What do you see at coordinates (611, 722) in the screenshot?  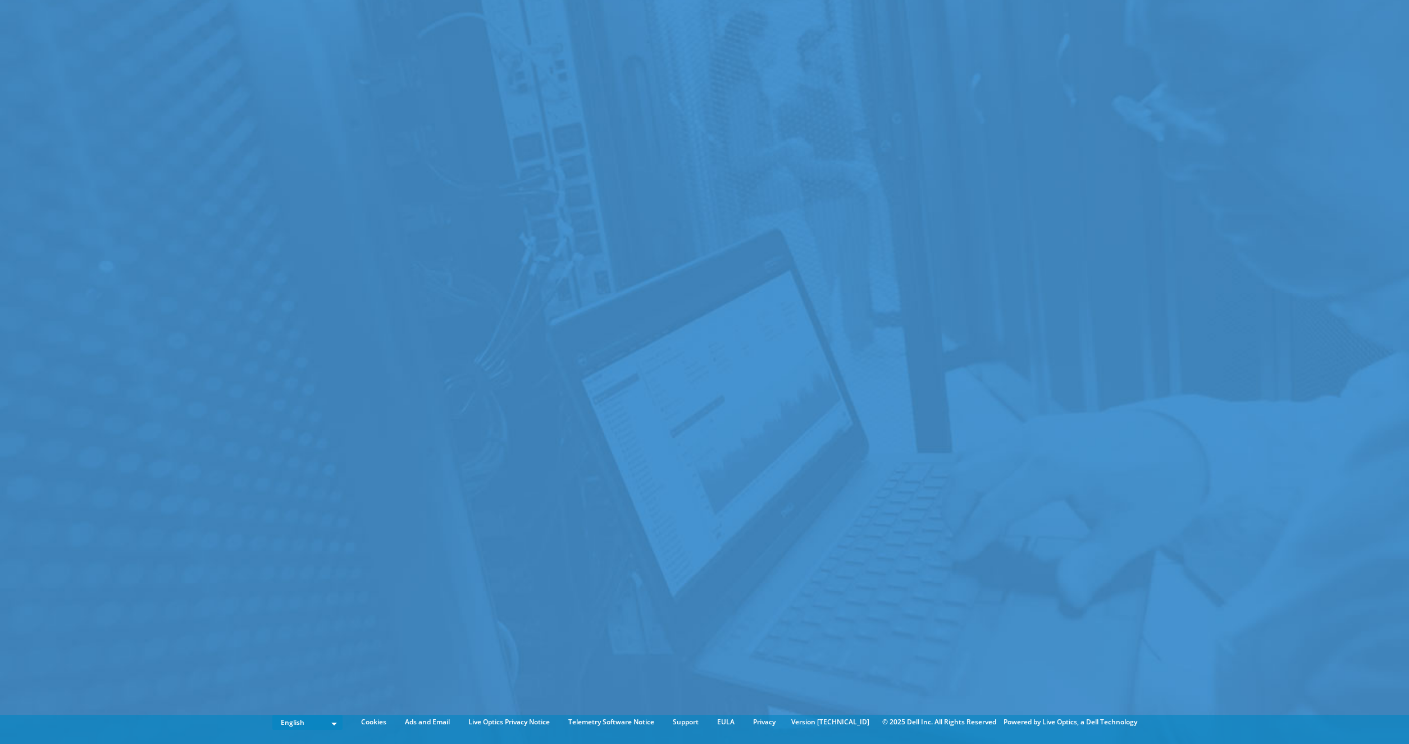 I see `a: Telemetry Software Notice` at bounding box center [611, 722].